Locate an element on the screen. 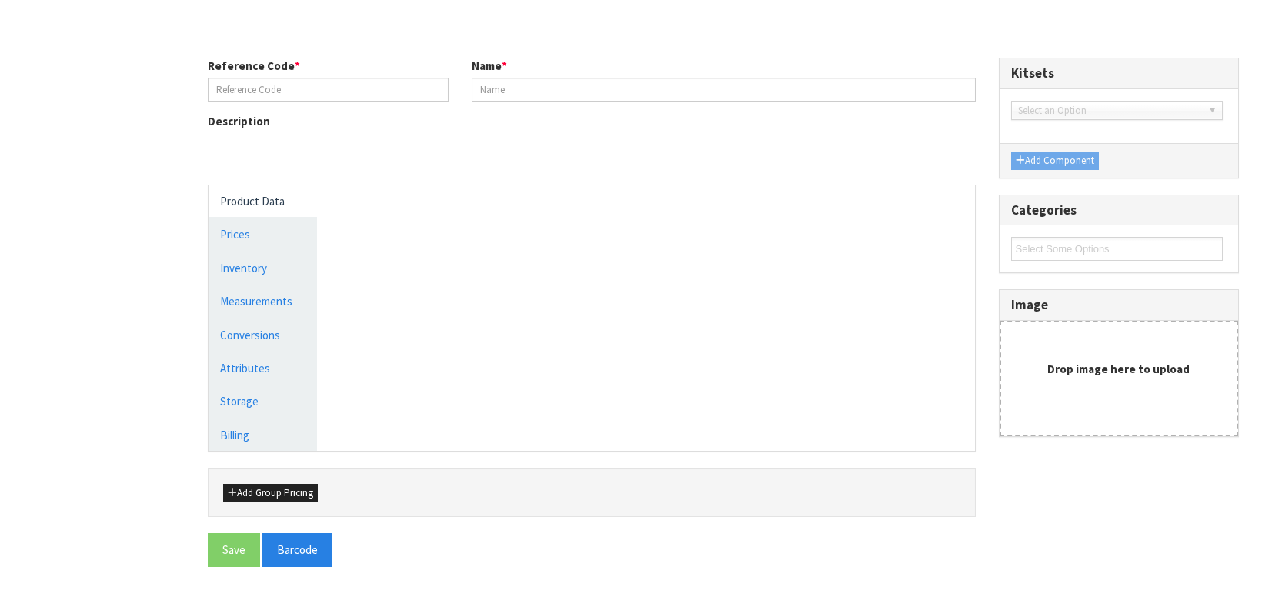 Image resolution: width=1262 pixels, height=607 pixels. button: Save is located at coordinates (234, 549).